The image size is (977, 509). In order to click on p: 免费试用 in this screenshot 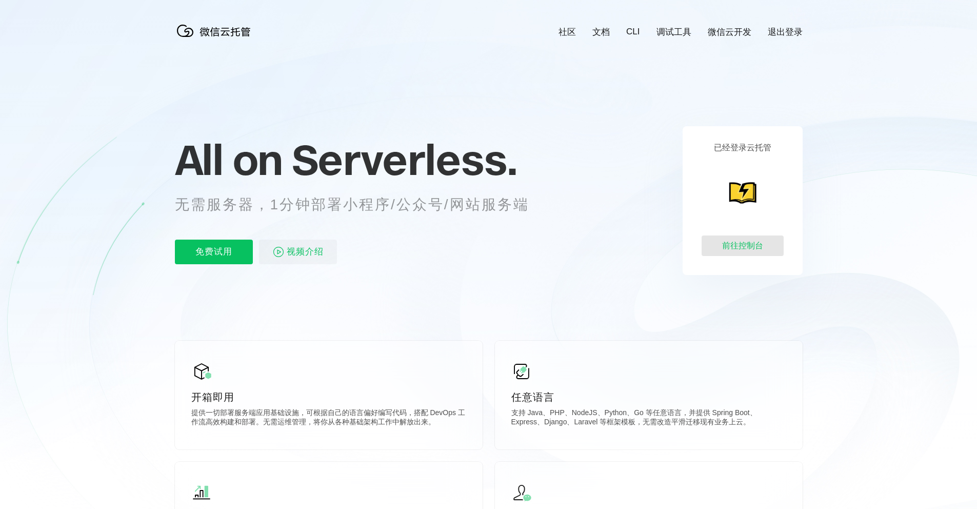, I will do `click(214, 252)`.